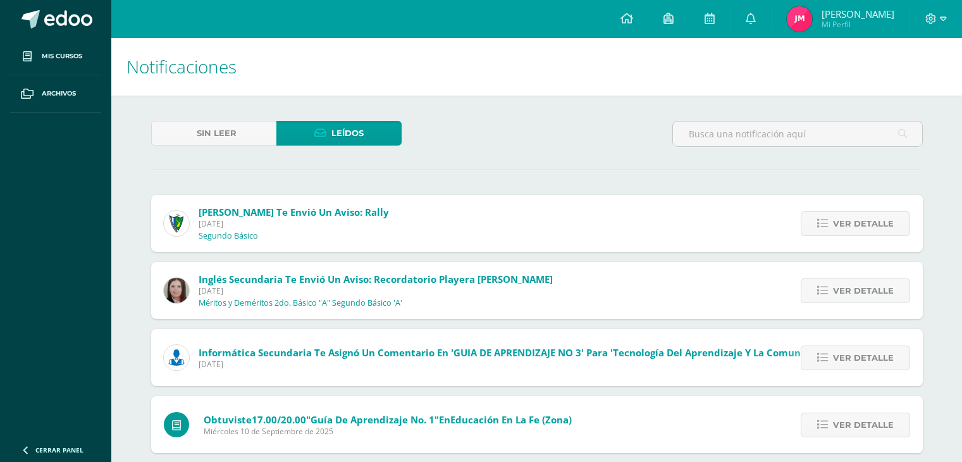 This screenshot has width=962, height=462. I want to click on span: Mi Perfil, so click(857, 24).